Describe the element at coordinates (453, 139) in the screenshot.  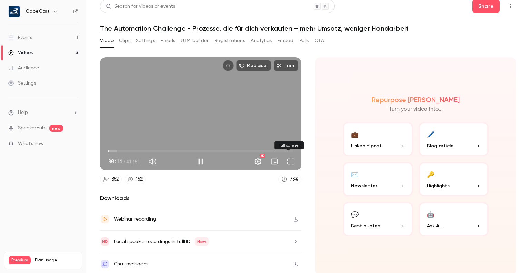
I see `button: 🖊️Blog article` at that location.